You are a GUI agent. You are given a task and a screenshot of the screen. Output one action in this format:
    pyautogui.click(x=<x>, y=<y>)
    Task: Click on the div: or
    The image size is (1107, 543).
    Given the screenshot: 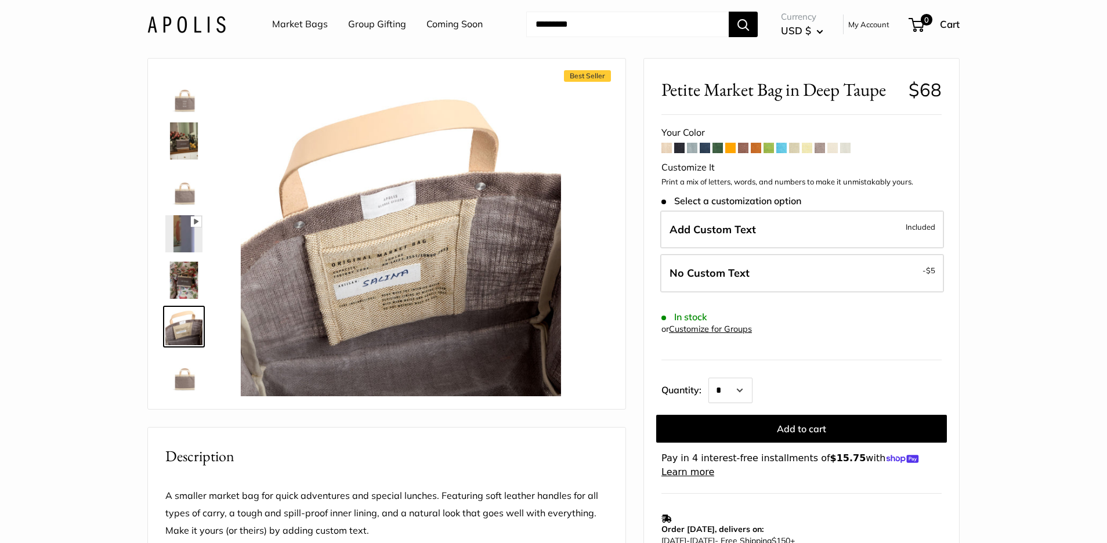 What is the action you would take?
    pyautogui.click(x=707, y=329)
    